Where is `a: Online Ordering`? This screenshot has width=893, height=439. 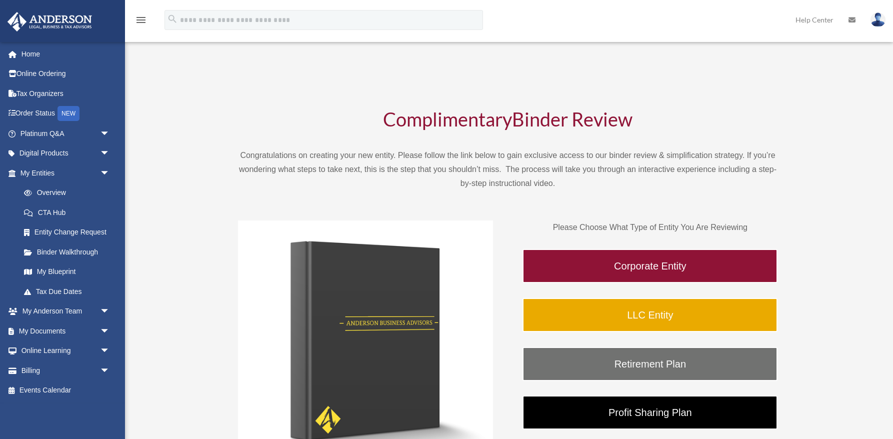
a: Online Ordering is located at coordinates (66, 74).